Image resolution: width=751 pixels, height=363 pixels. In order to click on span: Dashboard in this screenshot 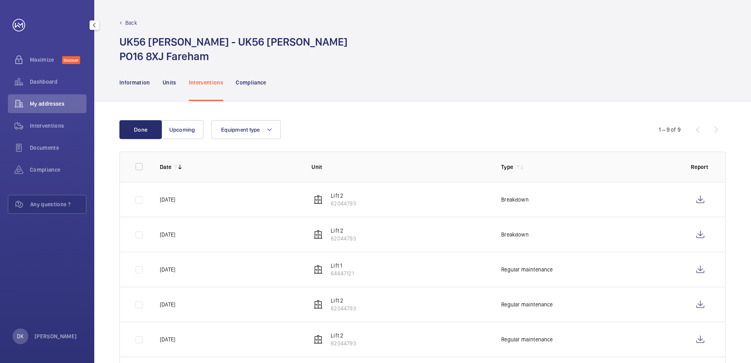, I will do `click(58, 82)`.